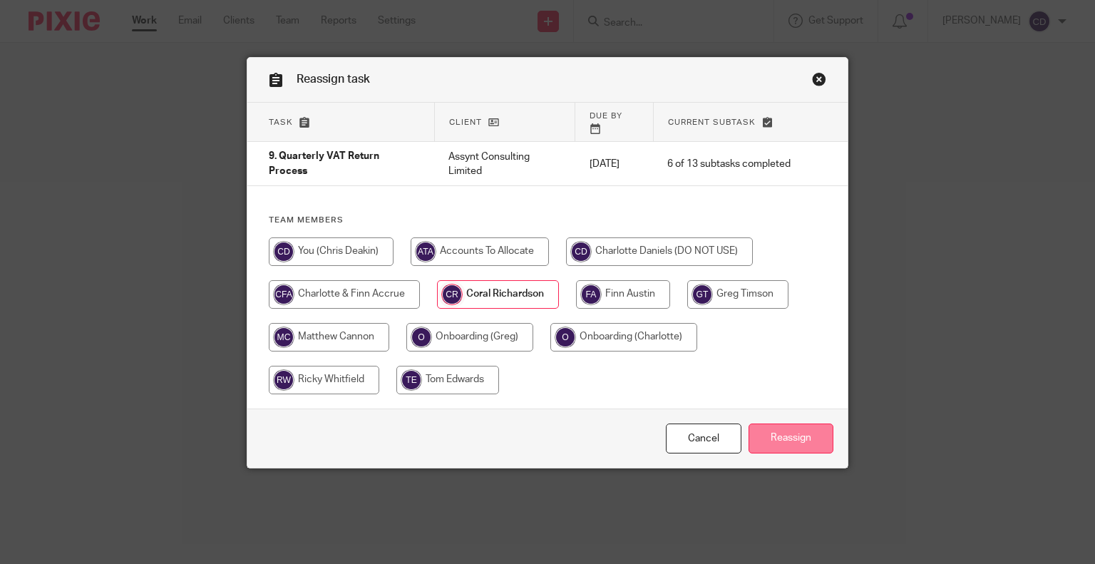 This screenshot has width=1095, height=564. I want to click on span: 9. Quarterly VAT Return Process, so click(324, 164).